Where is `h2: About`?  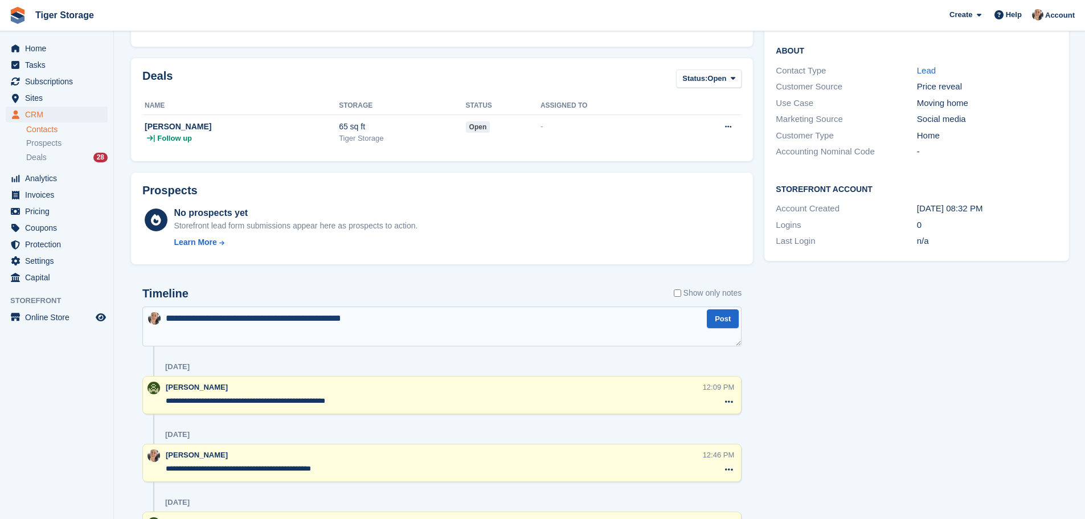 h2: About is located at coordinates (917, 50).